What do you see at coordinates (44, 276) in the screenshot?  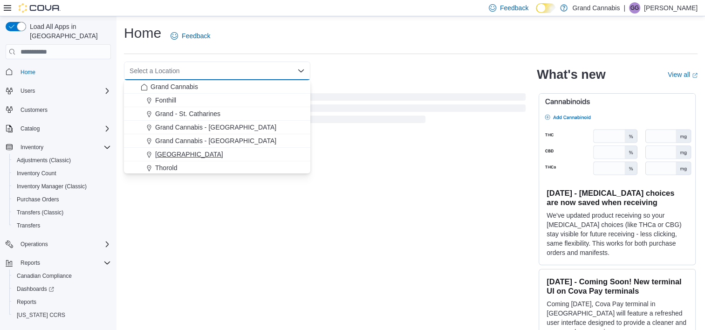 I see `a: Canadian Compliance` at bounding box center [44, 276].